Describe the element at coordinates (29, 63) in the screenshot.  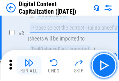
I see `img: Run All` at that location.